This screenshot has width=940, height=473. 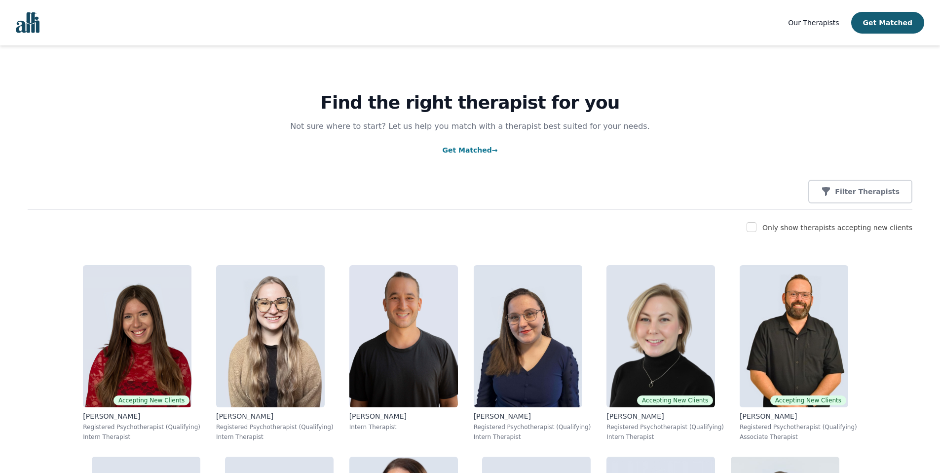 I want to click on h1: Find the right therapist for you, so click(x=470, y=103).